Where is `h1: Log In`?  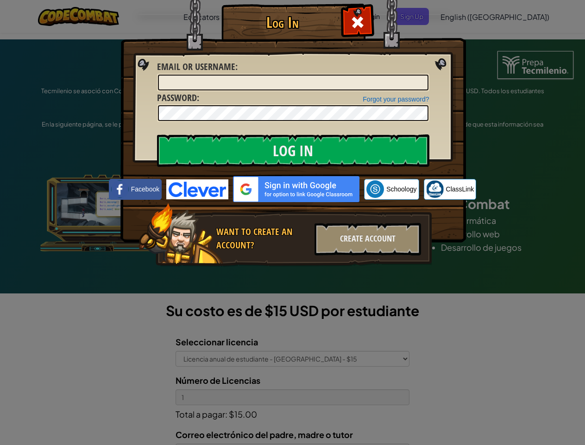 h1: Log In is located at coordinates (283, 22).